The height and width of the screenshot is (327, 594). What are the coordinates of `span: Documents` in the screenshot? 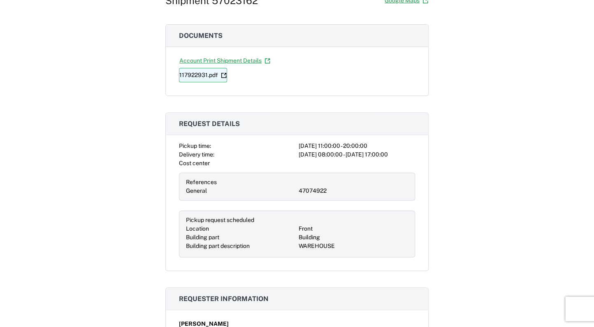 It's located at (201, 35).